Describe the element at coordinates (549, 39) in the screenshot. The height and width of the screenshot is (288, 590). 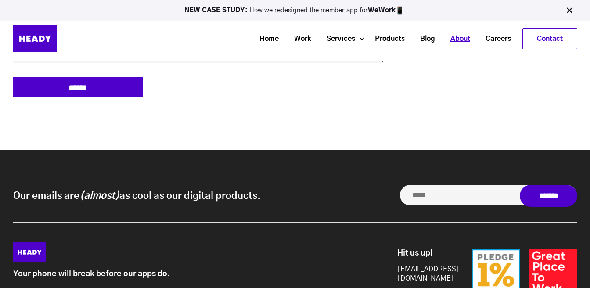
I see `a: Contact` at that location.